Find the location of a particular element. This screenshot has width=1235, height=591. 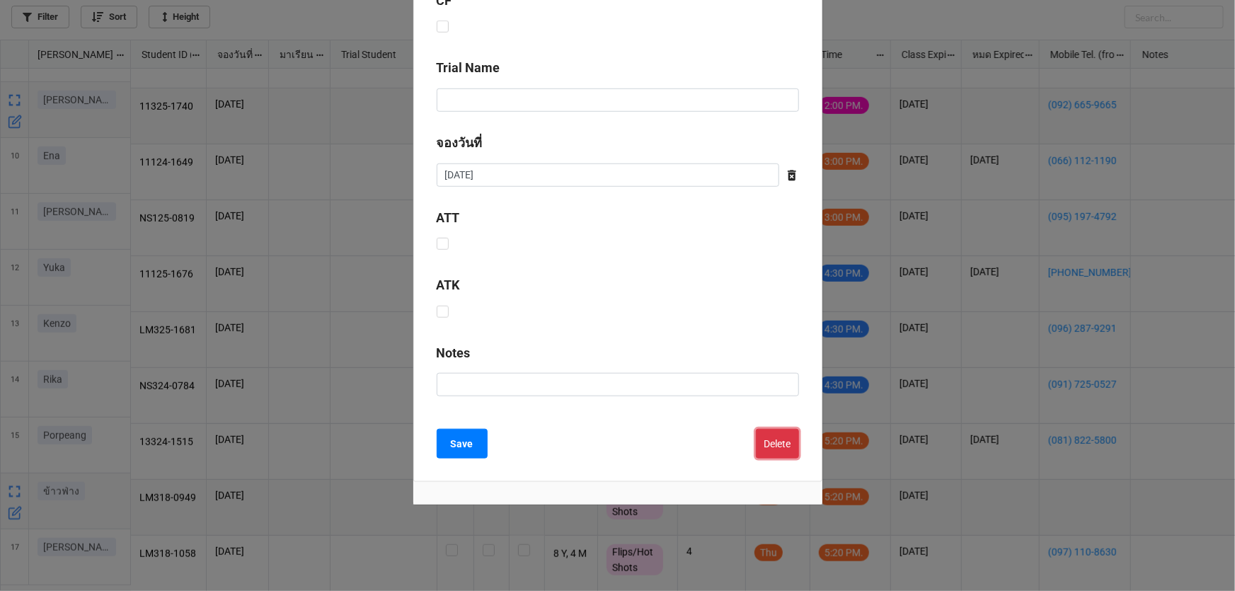

input: Date is located at coordinates (608, 175).